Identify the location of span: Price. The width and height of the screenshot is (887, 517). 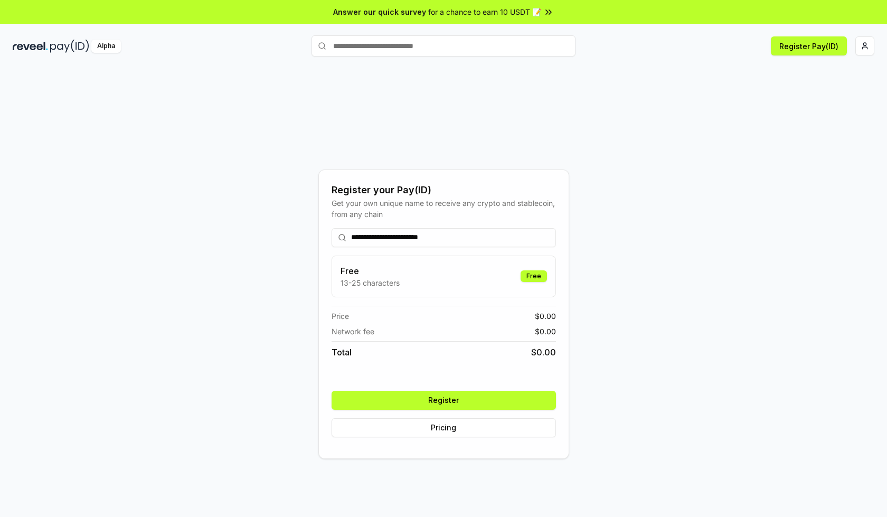
(340, 316).